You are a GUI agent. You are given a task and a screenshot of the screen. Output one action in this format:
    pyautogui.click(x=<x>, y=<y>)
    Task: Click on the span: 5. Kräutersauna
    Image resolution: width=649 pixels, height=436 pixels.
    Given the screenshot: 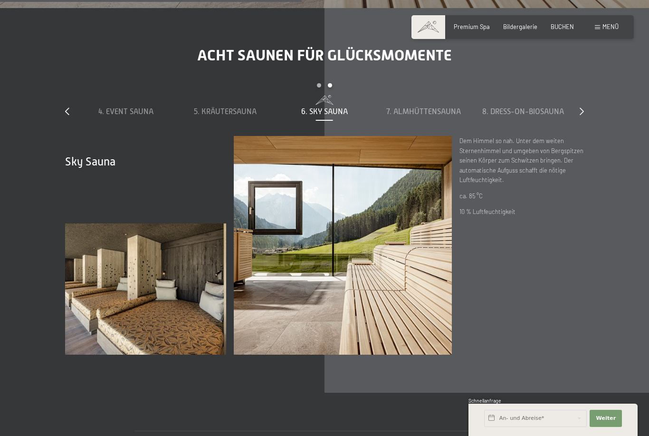 What is the action you would take?
    pyautogui.click(x=225, y=112)
    